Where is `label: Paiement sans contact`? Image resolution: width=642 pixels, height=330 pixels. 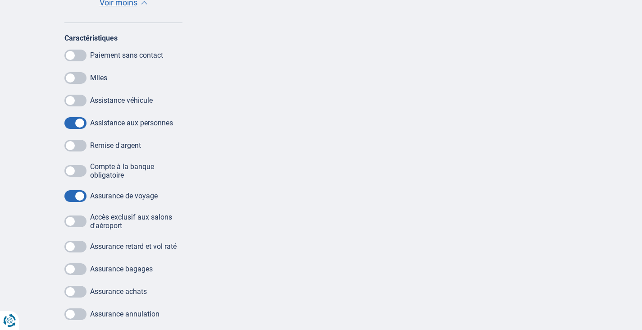 label: Paiement sans contact is located at coordinates (127, 55).